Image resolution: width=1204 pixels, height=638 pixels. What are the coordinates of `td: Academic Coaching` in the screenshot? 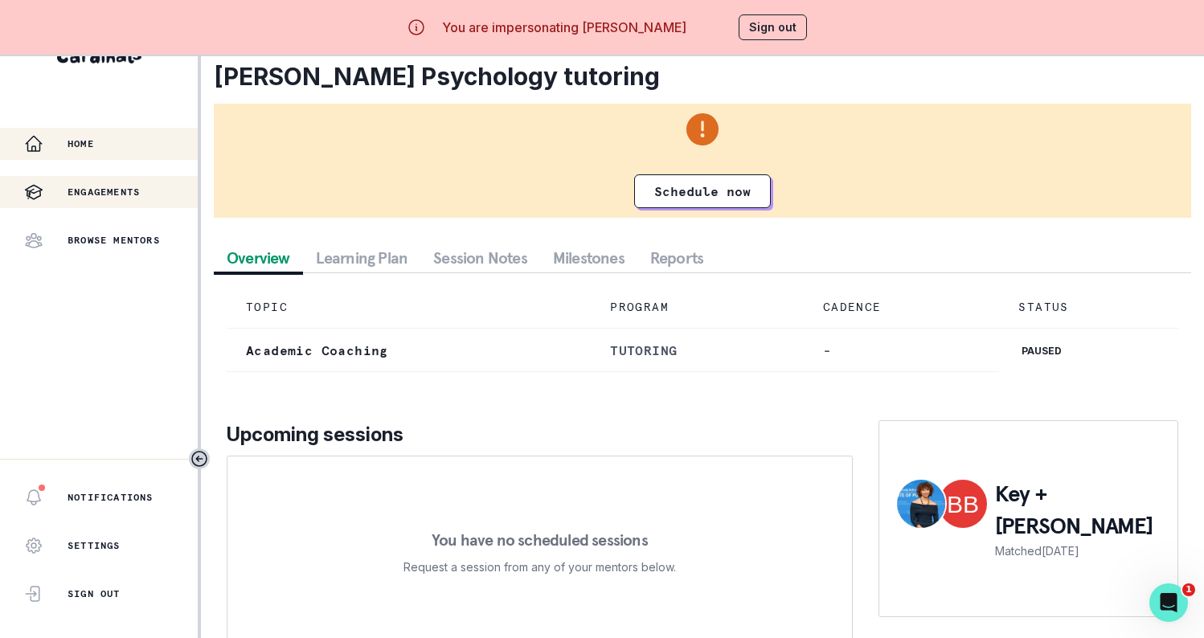 It's located at (408, 350).